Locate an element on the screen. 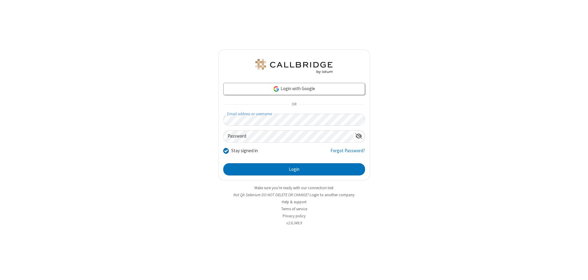  input: Password is located at coordinates (288, 137).